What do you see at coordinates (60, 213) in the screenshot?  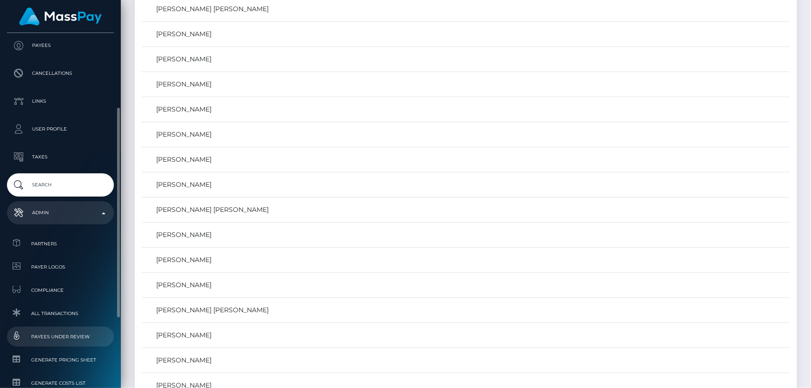 I see `p: Admin` at bounding box center [60, 213].